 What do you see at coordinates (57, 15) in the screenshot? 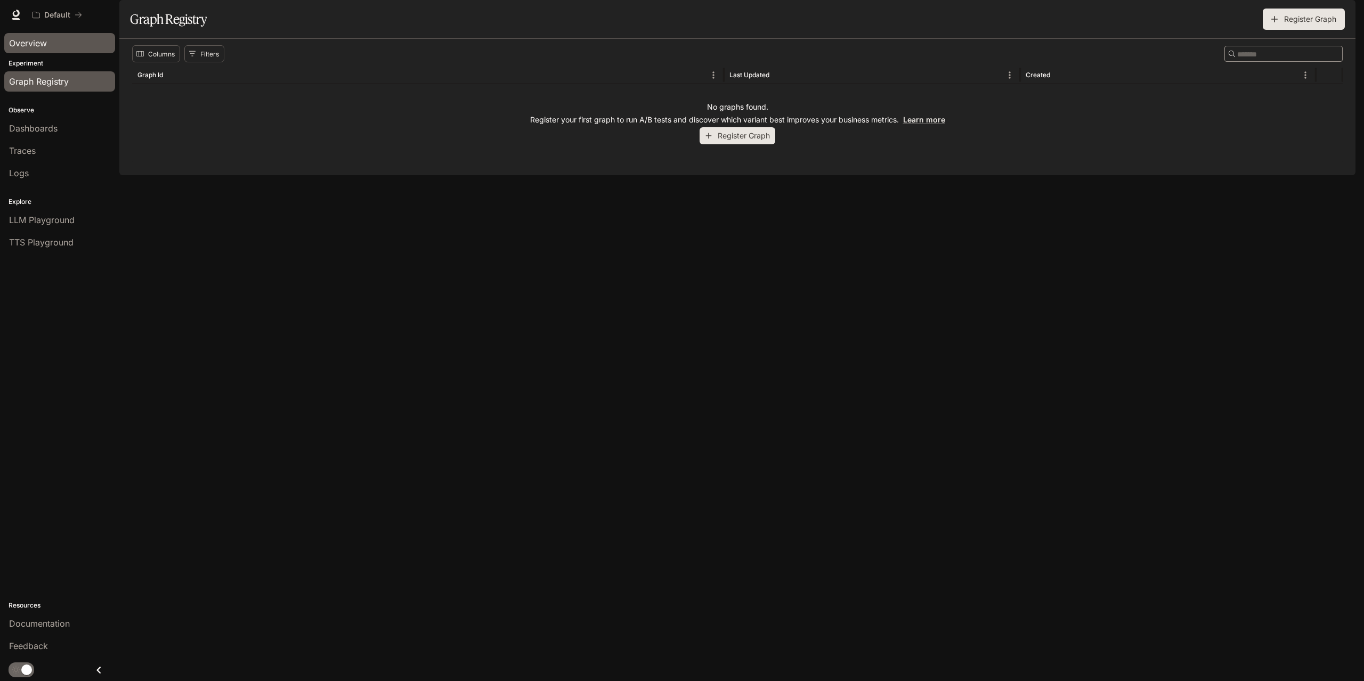
I see `button: All workspaces` at bounding box center [57, 15].